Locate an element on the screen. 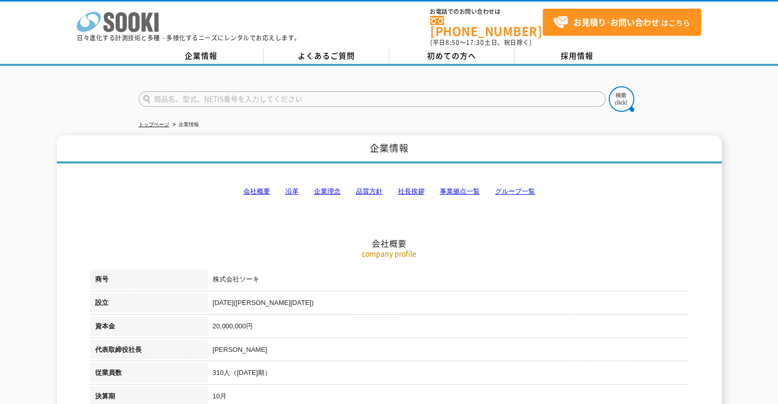 The height and width of the screenshot is (404, 778). span: 8:50 is located at coordinates (453, 42).